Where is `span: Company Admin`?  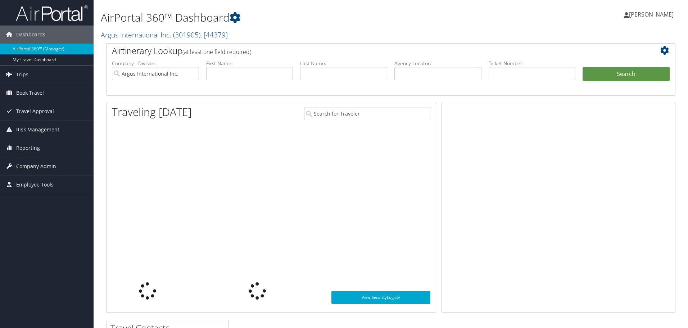
span: Company Admin is located at coordinates (36, 166).